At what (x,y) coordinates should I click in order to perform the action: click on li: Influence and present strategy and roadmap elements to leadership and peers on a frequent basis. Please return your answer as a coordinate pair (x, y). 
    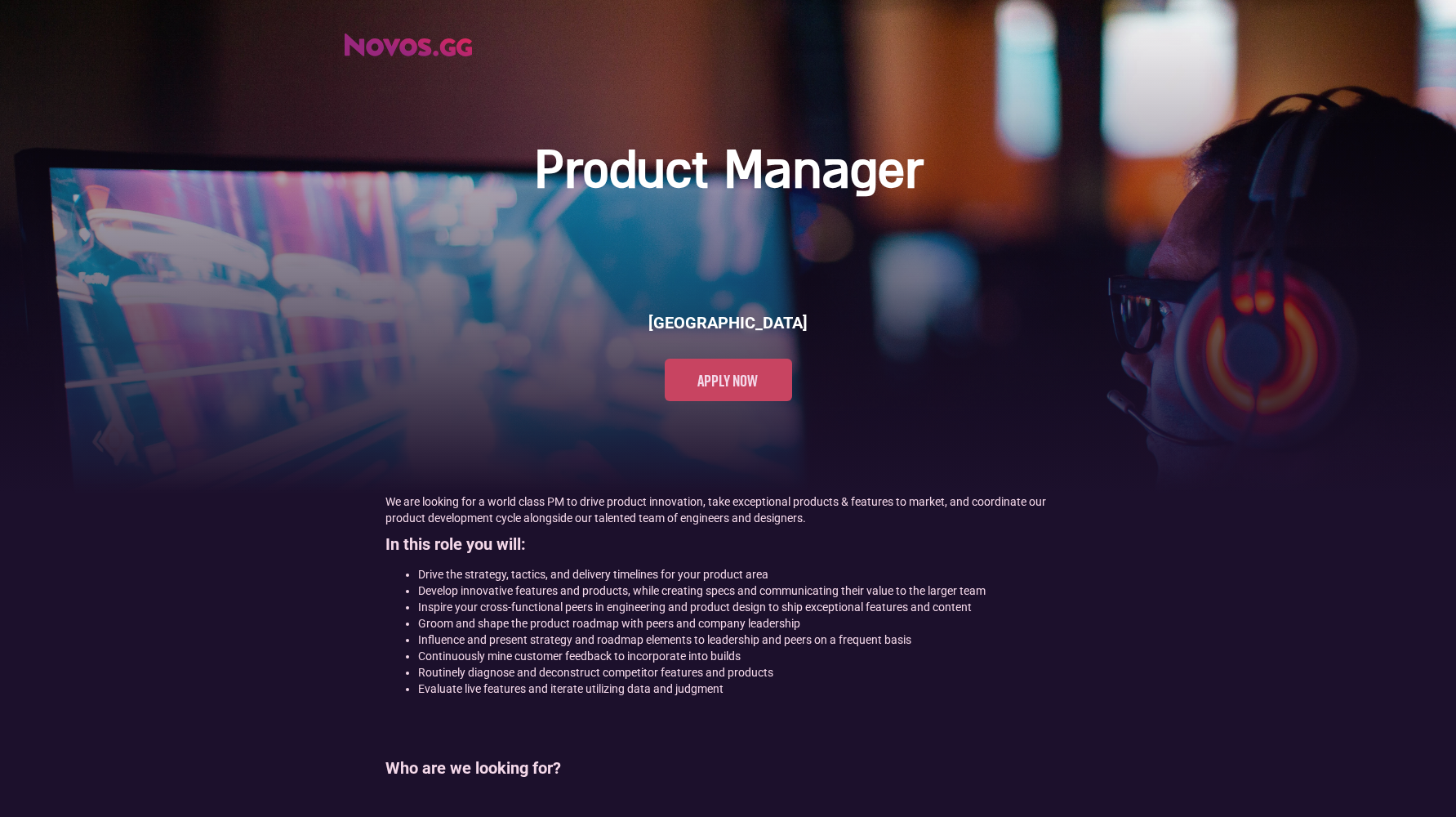
    Looking at the image, I should click on (745, 639).